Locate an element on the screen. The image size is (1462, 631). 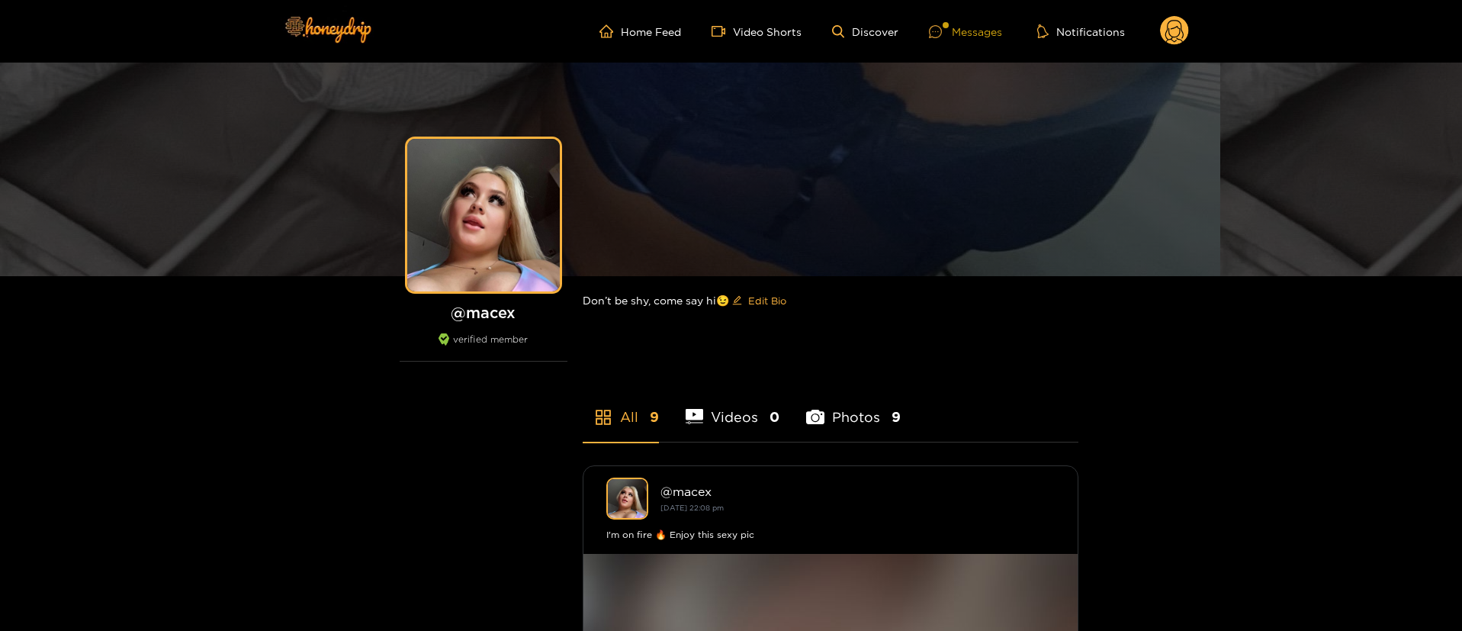
img: macex is located at coordinates (627, 498).